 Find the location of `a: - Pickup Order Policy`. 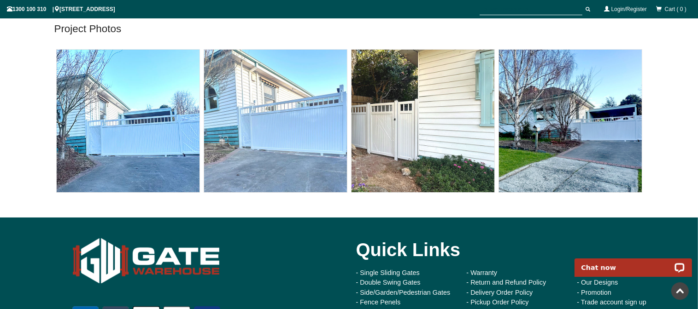

a: - Pickup Order Policy is located at coordinates (497, 303).